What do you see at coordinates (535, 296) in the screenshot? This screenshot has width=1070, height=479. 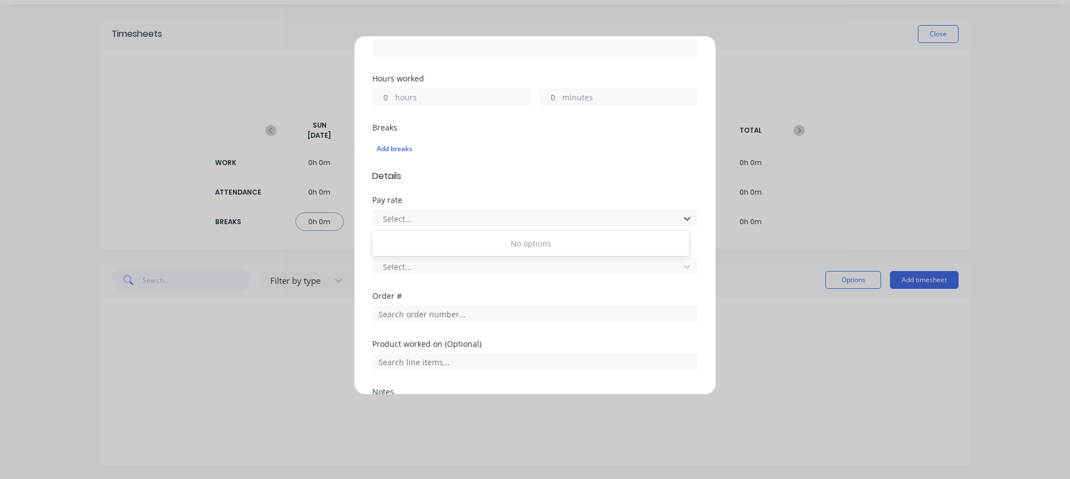 I see `div: Order #` at bounding box center [535, 296].